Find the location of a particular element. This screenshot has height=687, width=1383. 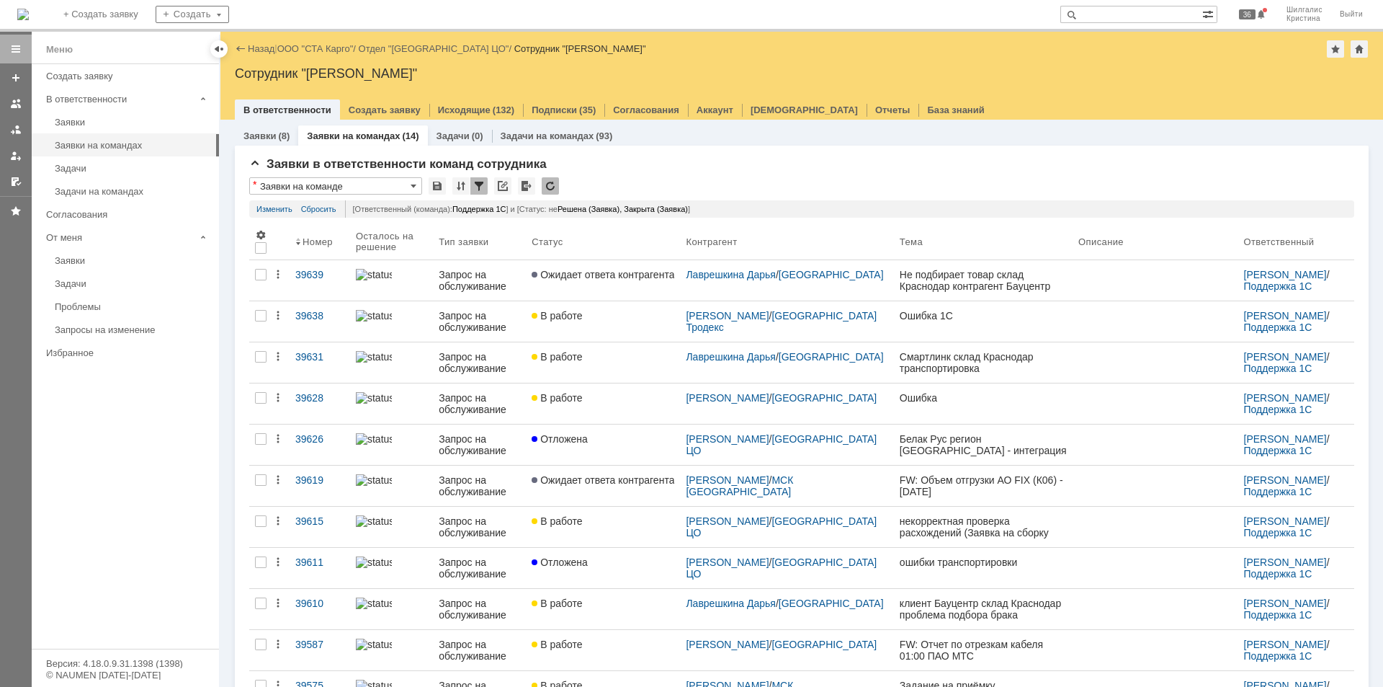

span: Ожидает ответа контрагента is located at coordinates (603, 480).